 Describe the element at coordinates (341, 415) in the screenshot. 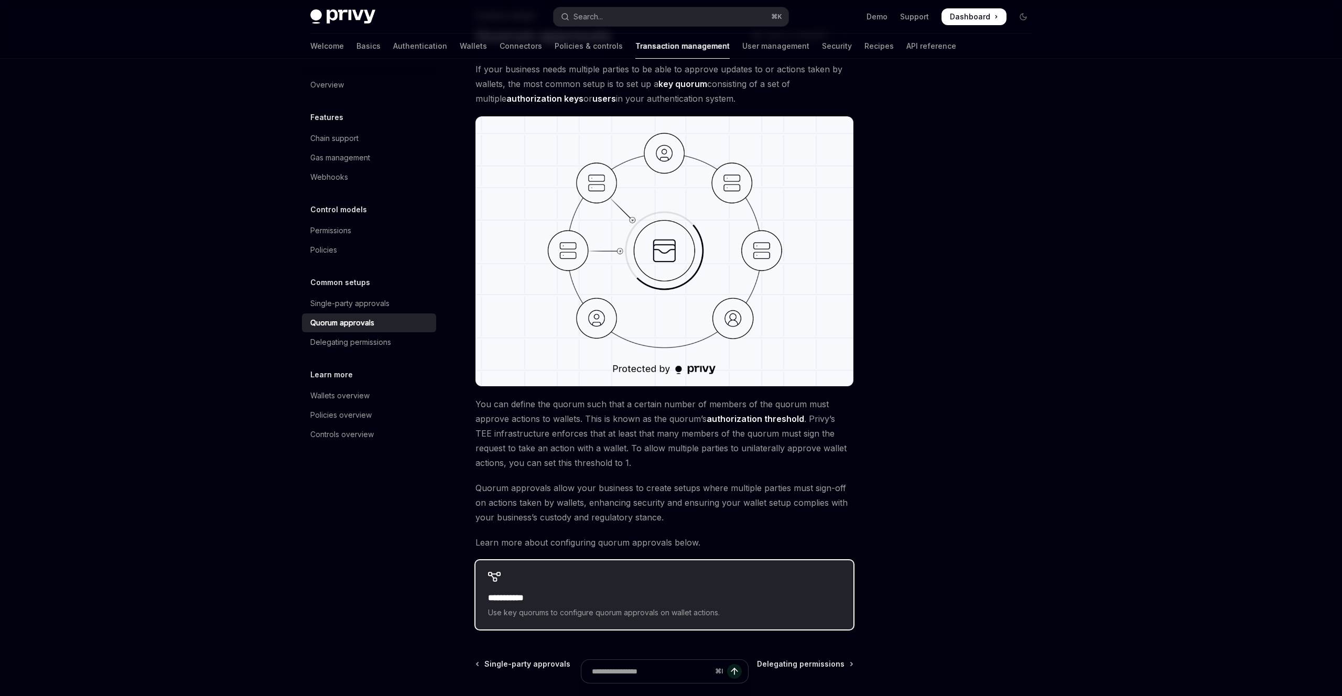

I see `div: Policies overview` at that location.